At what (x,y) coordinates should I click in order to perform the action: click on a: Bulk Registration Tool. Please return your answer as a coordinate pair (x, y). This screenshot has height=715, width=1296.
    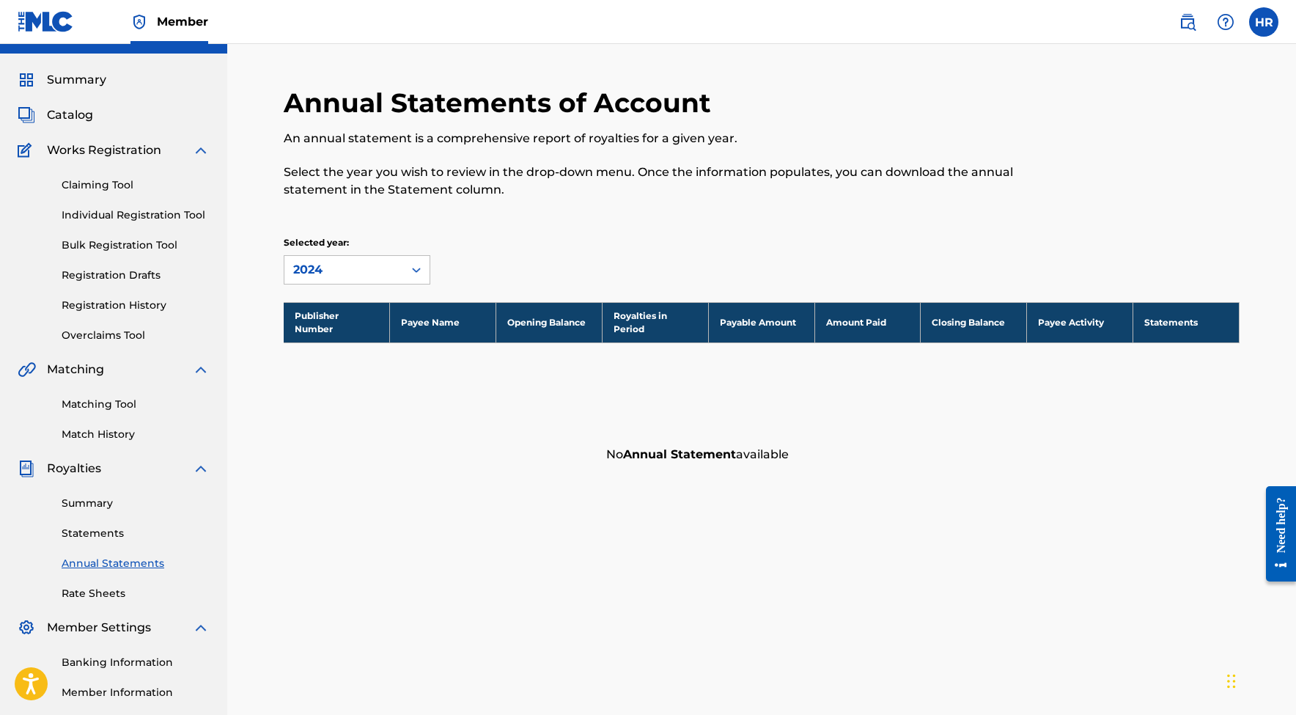
    Looking at the image, I should click on (136, 245).